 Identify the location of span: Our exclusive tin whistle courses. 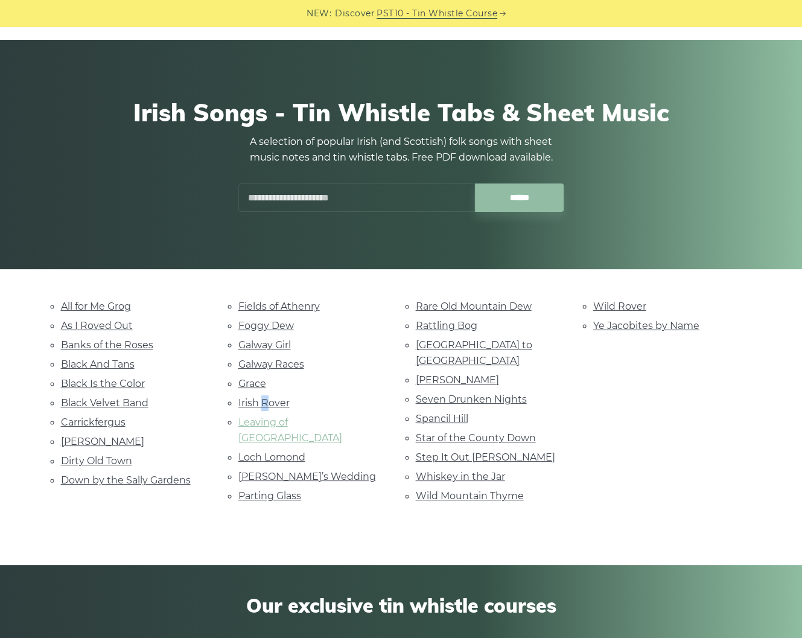
(401, 606).